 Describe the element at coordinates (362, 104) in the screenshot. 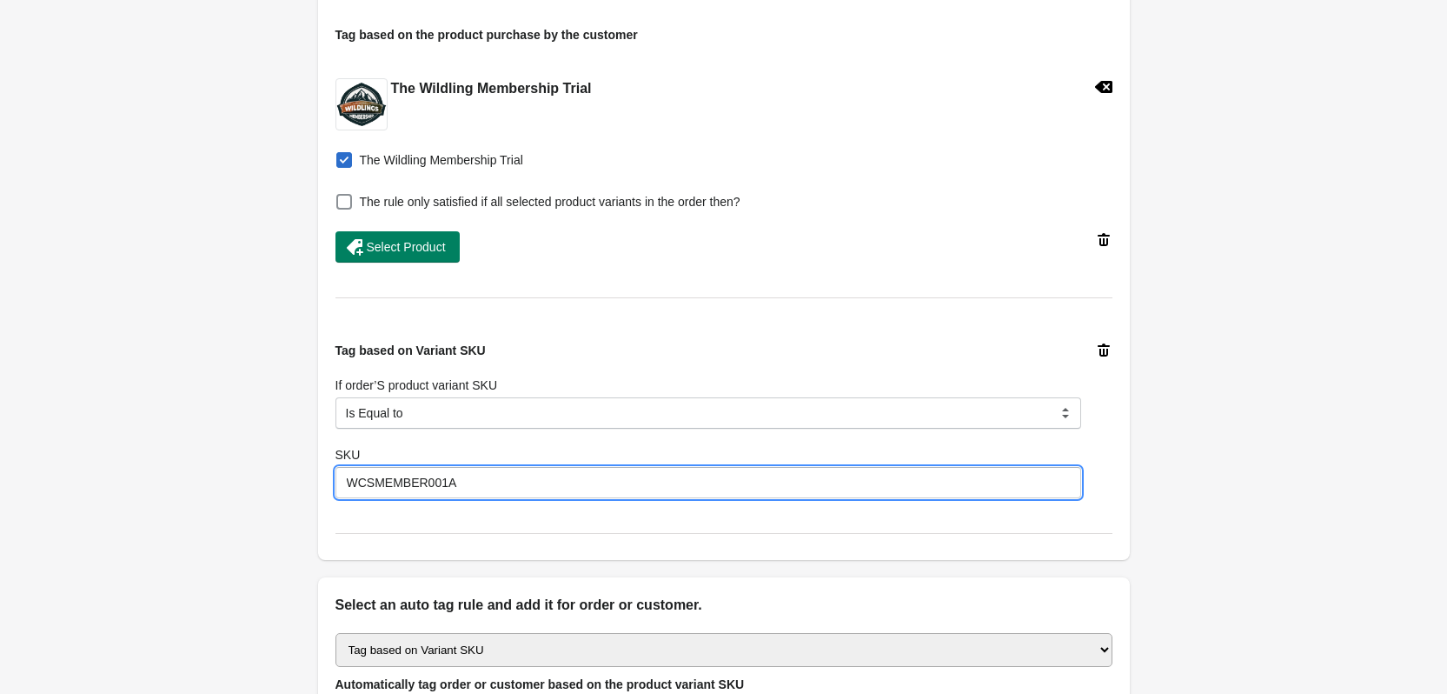

I see `img: Wildlings_Membership.png` at that location.